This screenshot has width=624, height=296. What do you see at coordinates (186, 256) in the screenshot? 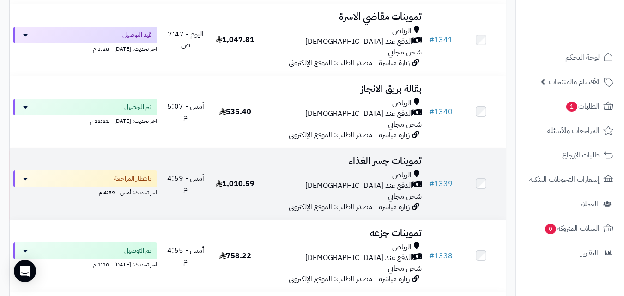
I see `span: أمس - 4:55 م` at bounding box center [186, 256].